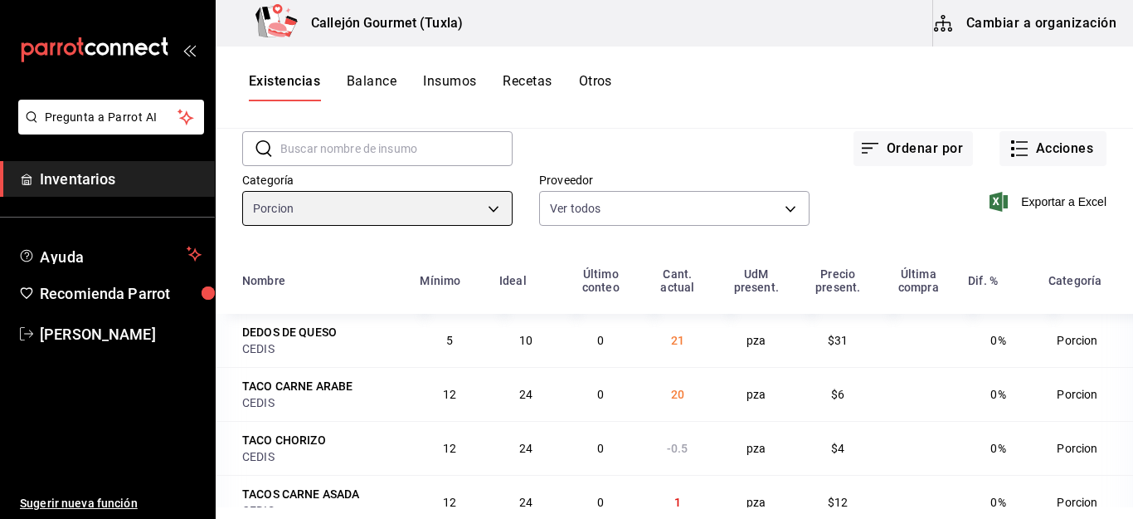 Image resolution: width=1133 pixels, height=519 pixels. Describe the element at coordinates (678, 502) in the screenshot. I see `span: 1` at that location.